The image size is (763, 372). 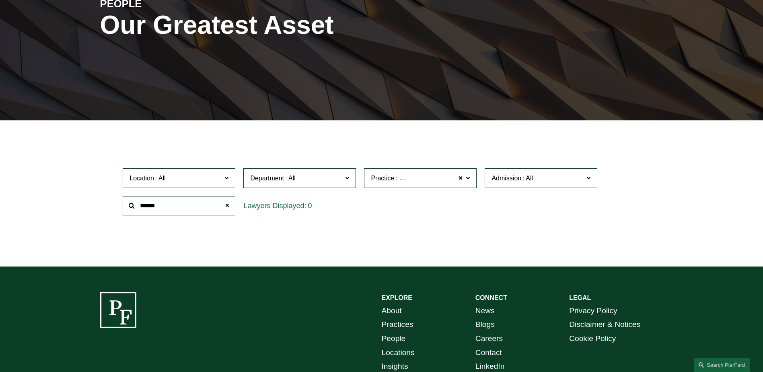 I want to click on a: Search this site, so click(x=722, y=364).